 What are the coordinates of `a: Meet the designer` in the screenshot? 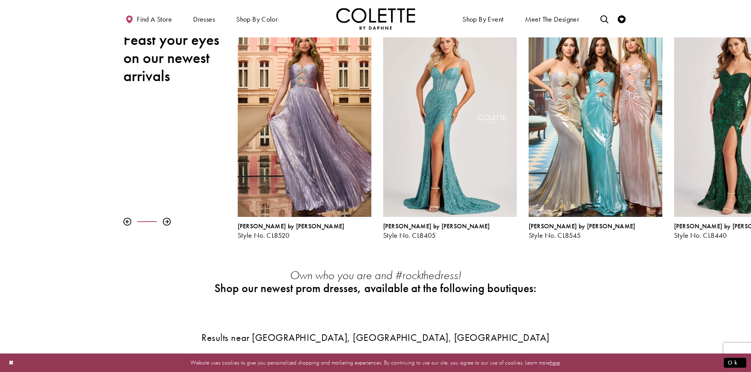 It's located at (552, 19).